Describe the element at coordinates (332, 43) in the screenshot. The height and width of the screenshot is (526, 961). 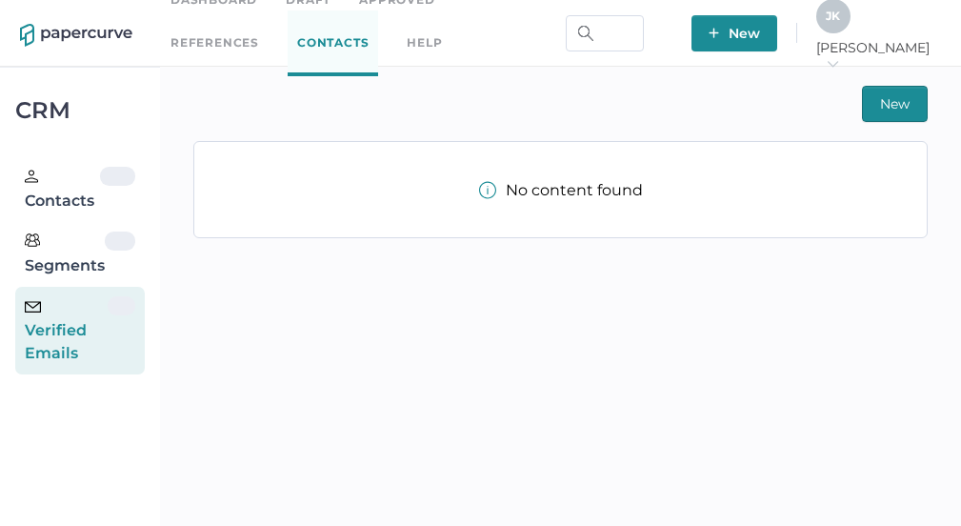
I see `a: Contacts` at that location.